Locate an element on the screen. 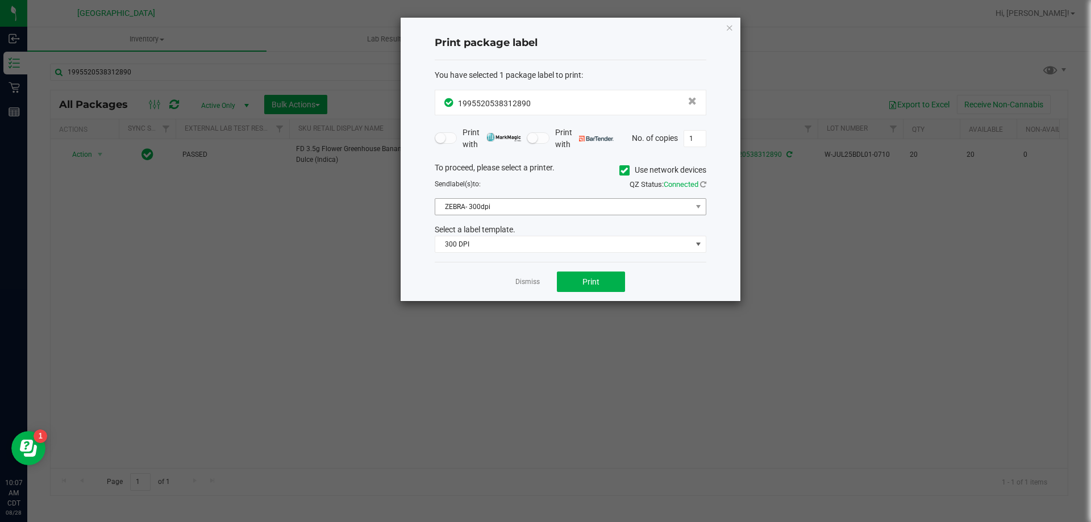 Image resolution: width=1091 pixels, height=522 pixels. span: ZEBRA- 300dpi is located at coordinates (563, 207).